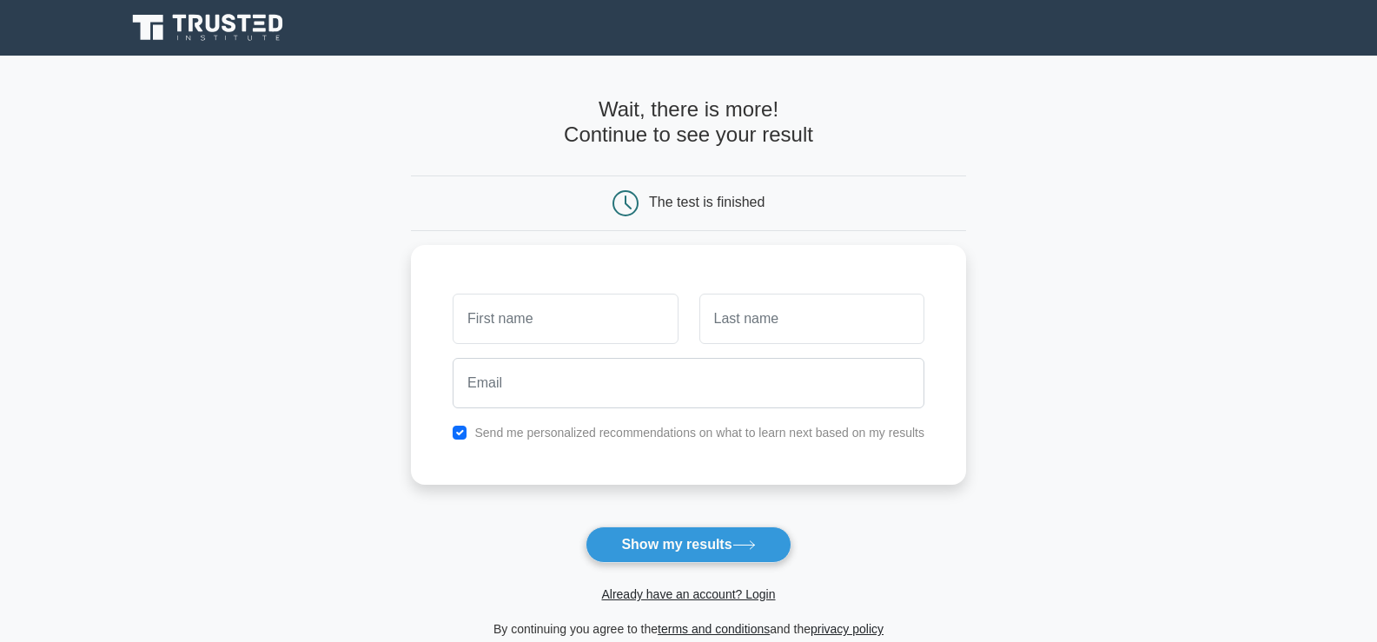 The image size is (1377, 642). Describe the element at coordinates (812, 319) in the screenshot. I see `input: Last name` at that location.